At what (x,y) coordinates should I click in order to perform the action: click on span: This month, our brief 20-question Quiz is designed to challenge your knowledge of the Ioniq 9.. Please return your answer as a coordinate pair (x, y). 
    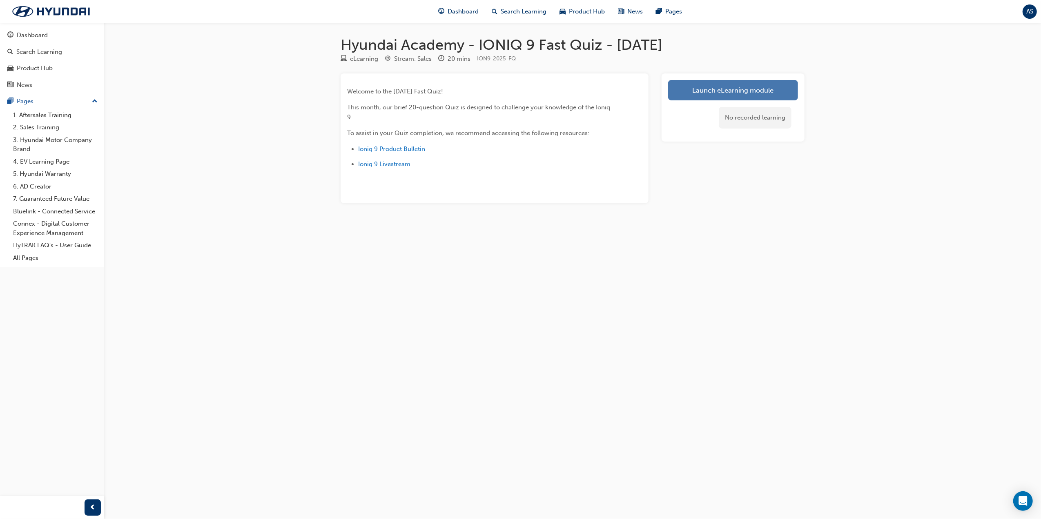
    Looking at the image, I should click on (479, 112).